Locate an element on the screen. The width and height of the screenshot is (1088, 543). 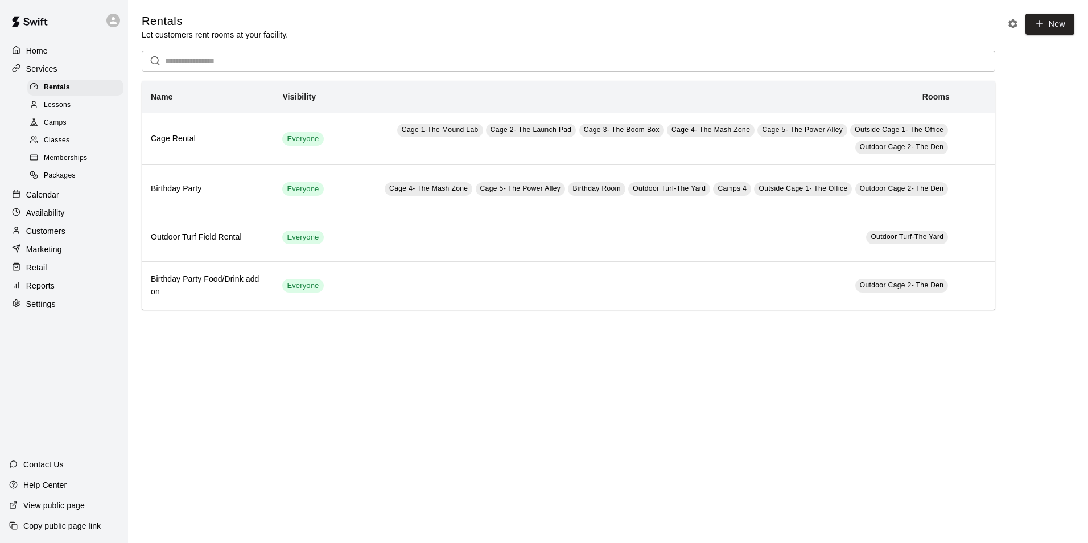
span: Cage 3- The Boom Box is located at coordinates (621, 130).